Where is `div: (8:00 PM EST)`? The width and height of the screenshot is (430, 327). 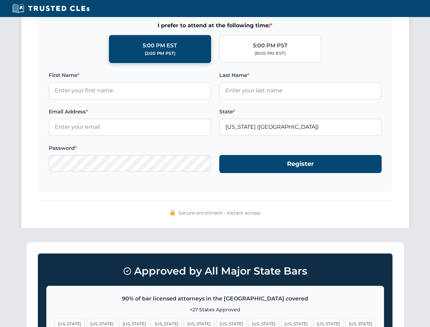 div: (8:00 PM EST) is located at coordinates (270, 54).